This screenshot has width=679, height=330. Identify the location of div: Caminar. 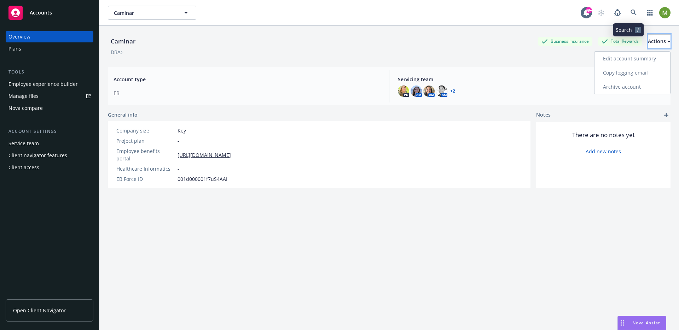
(123, 41).